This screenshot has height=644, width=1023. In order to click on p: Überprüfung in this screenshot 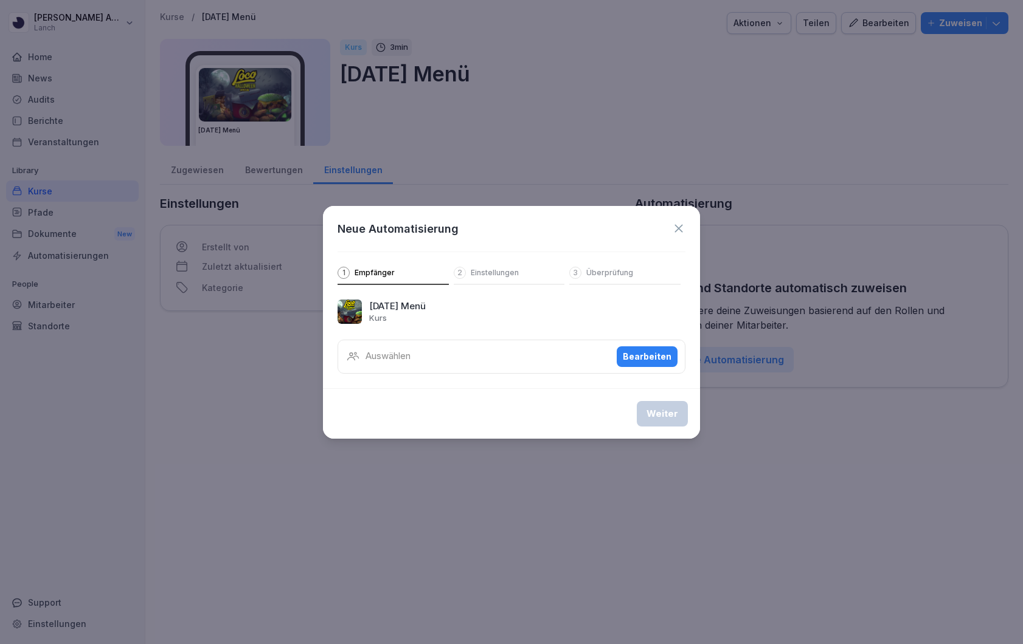, I will do `click(609, 273)`.